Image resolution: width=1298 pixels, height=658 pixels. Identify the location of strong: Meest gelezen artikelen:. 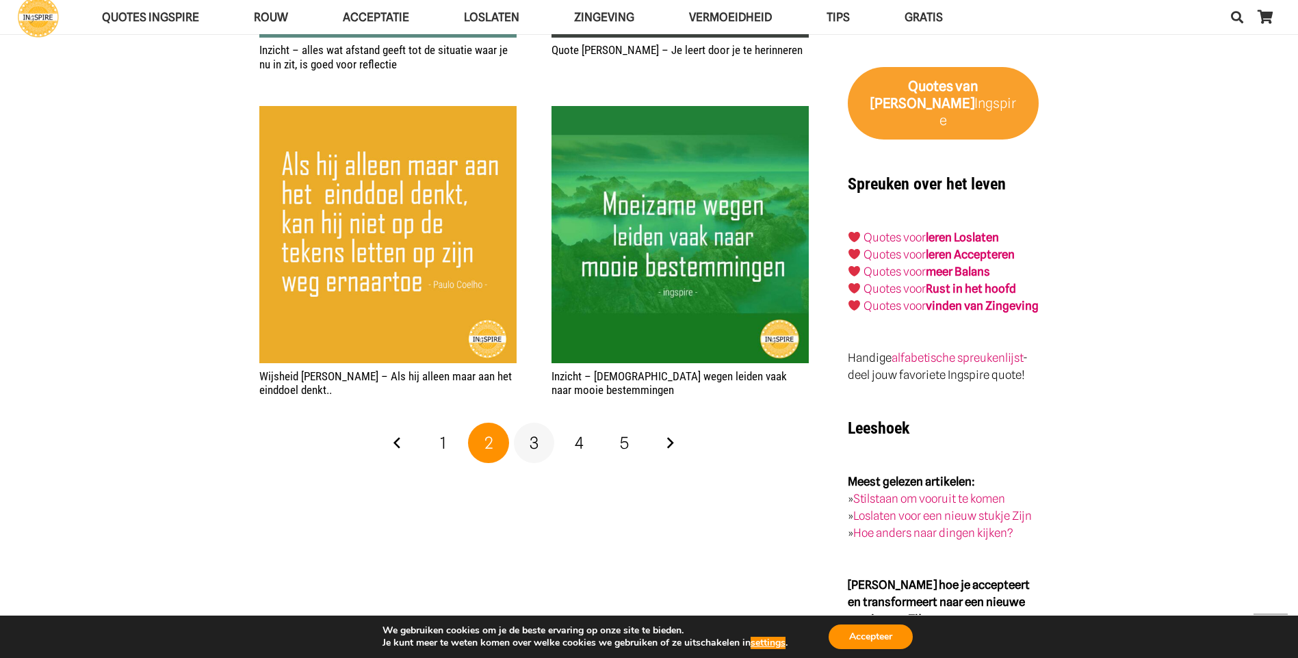
(911, 482).